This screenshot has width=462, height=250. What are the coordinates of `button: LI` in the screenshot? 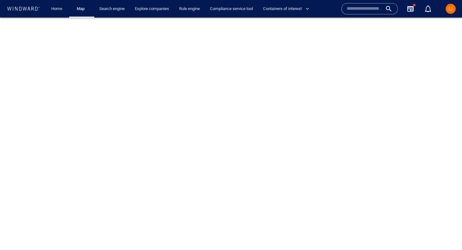 It's located at (450, 9).